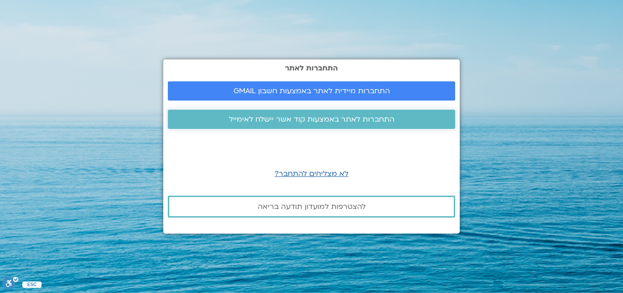 The image size is (623, 293). I want to click on span: לא מצליחים להתחבר?, so click(312, 173).